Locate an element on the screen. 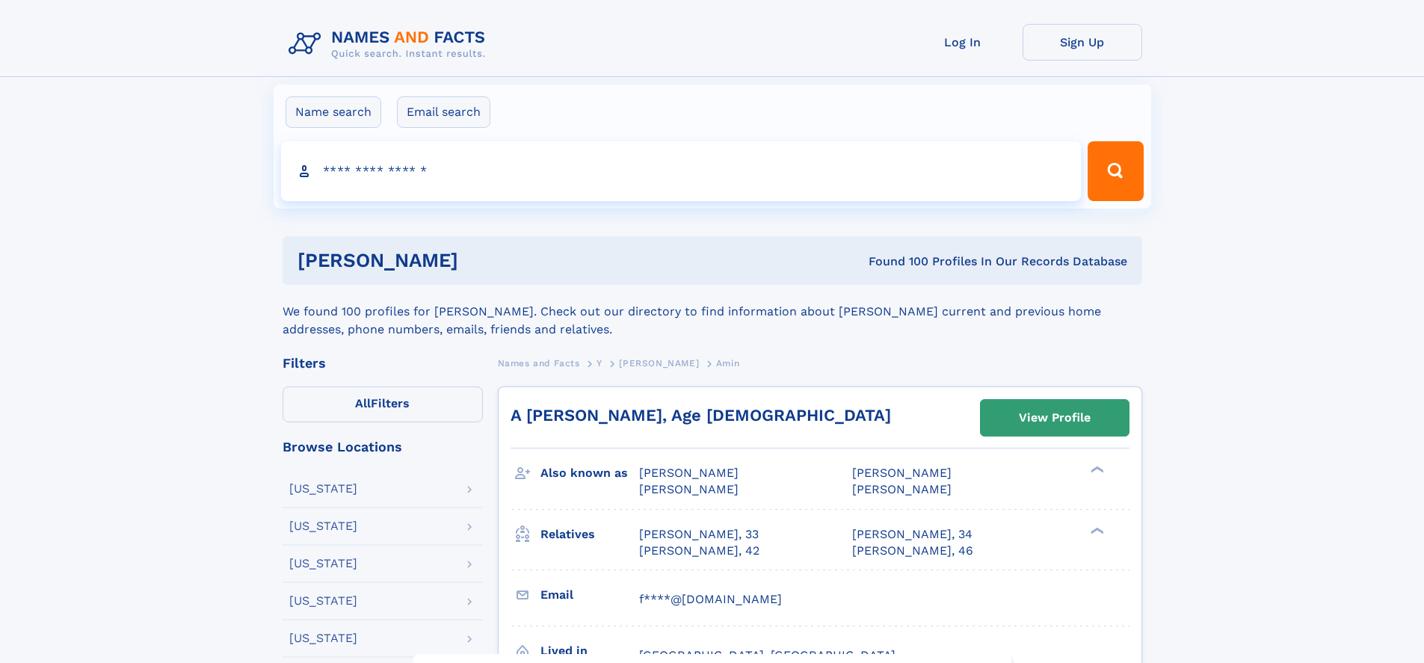  a: Log In is located at coordinates (963, 42).